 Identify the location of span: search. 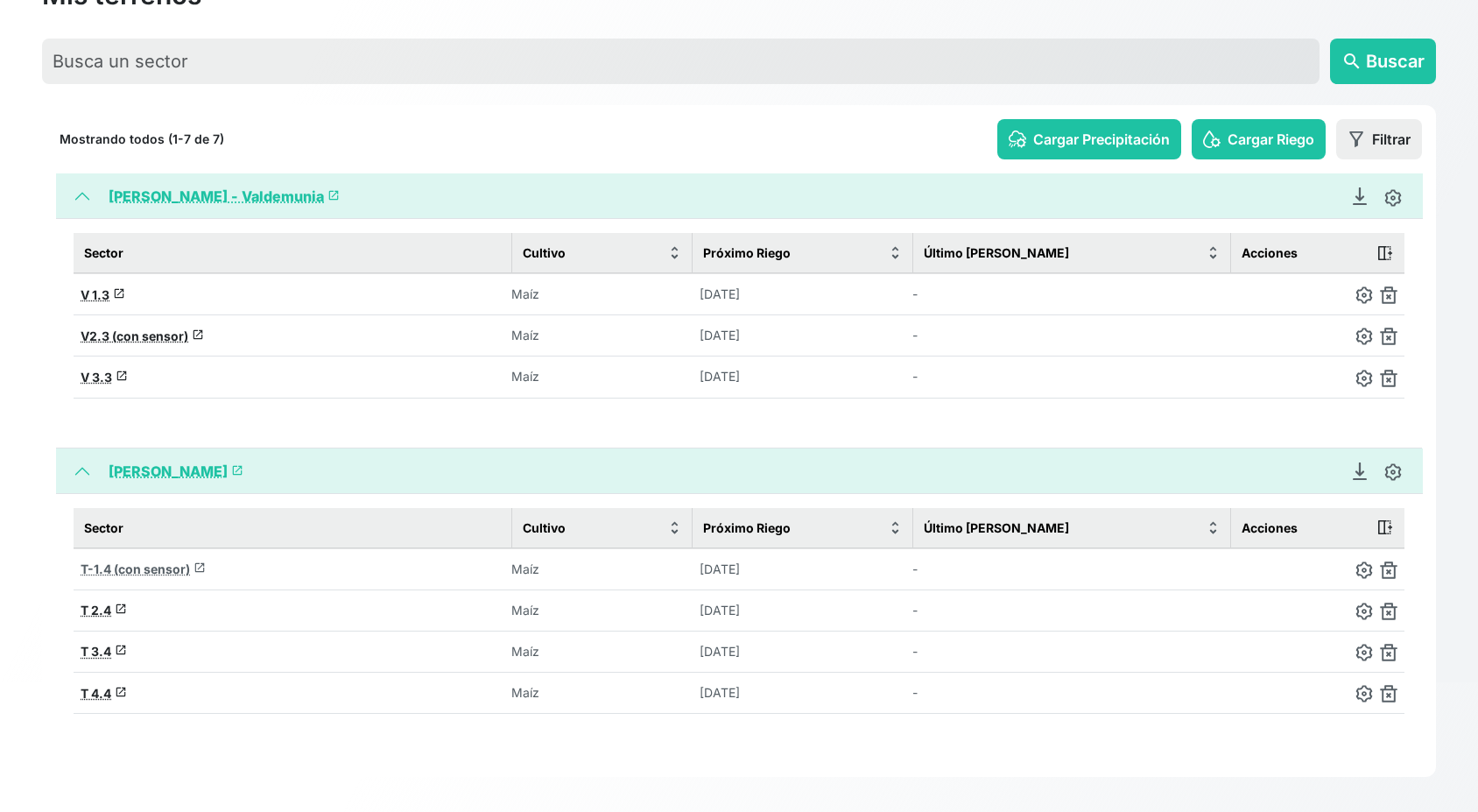
(1352, 61).